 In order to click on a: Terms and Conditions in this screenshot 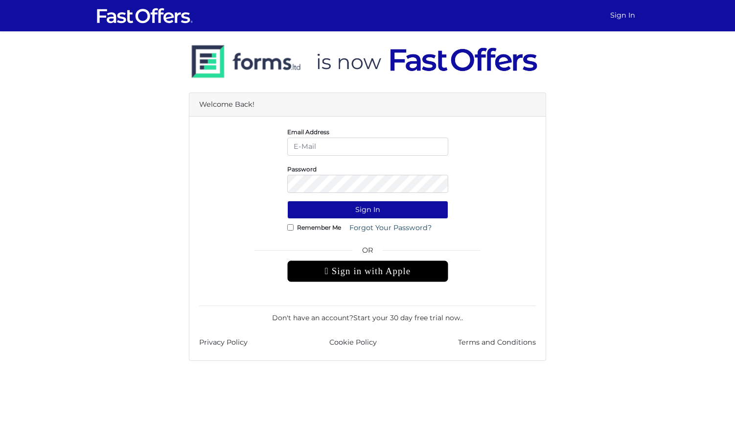, I will do `click(497, 342)`.